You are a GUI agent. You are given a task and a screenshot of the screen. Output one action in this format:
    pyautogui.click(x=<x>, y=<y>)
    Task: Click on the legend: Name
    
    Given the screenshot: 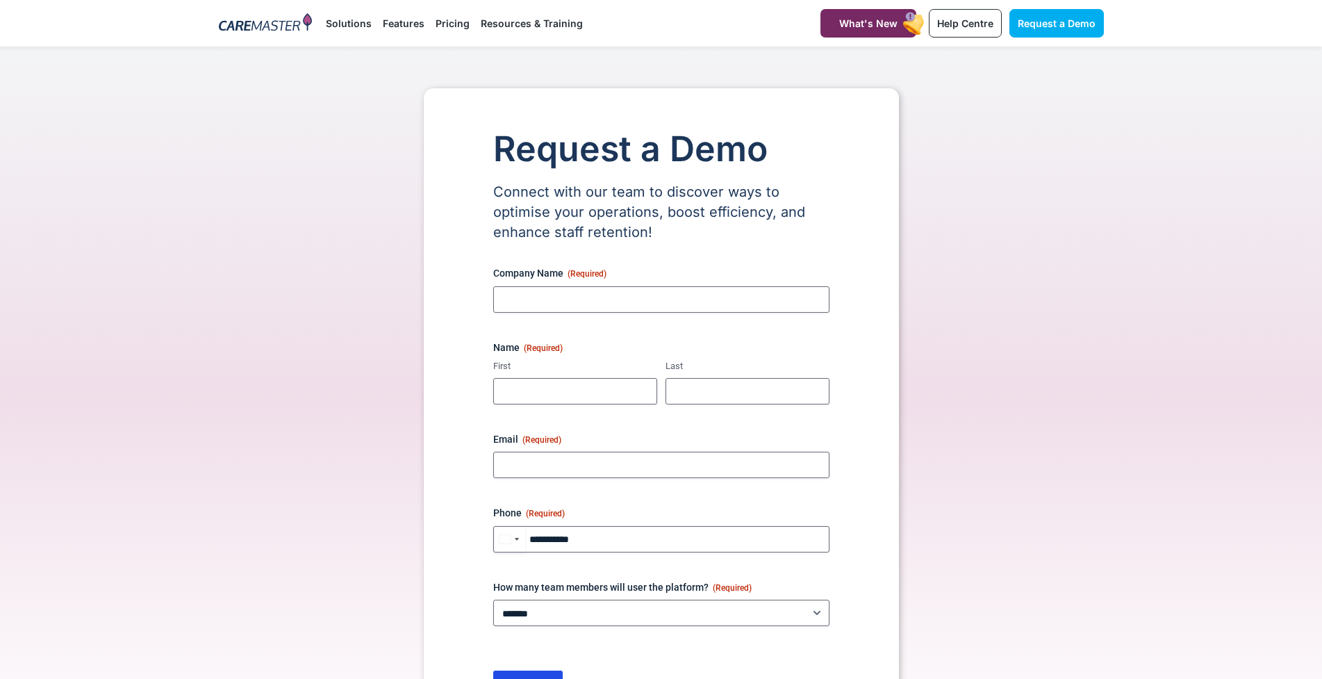 What is the action you would take?
    pyautogui.click(x=528, y=347)
    